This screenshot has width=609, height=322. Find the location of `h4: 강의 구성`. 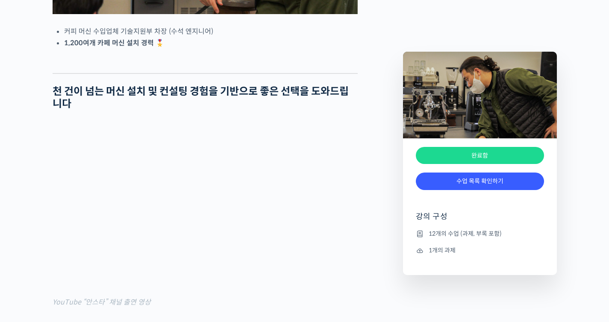

h4: 강의 구성 is located at coordinates (480, 220).